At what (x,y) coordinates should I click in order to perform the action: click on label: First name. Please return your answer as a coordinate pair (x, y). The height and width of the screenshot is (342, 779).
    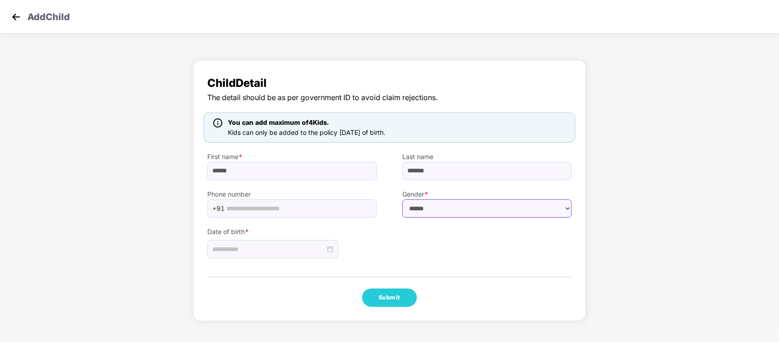
    Looking at the image, I should click on (292, 157).